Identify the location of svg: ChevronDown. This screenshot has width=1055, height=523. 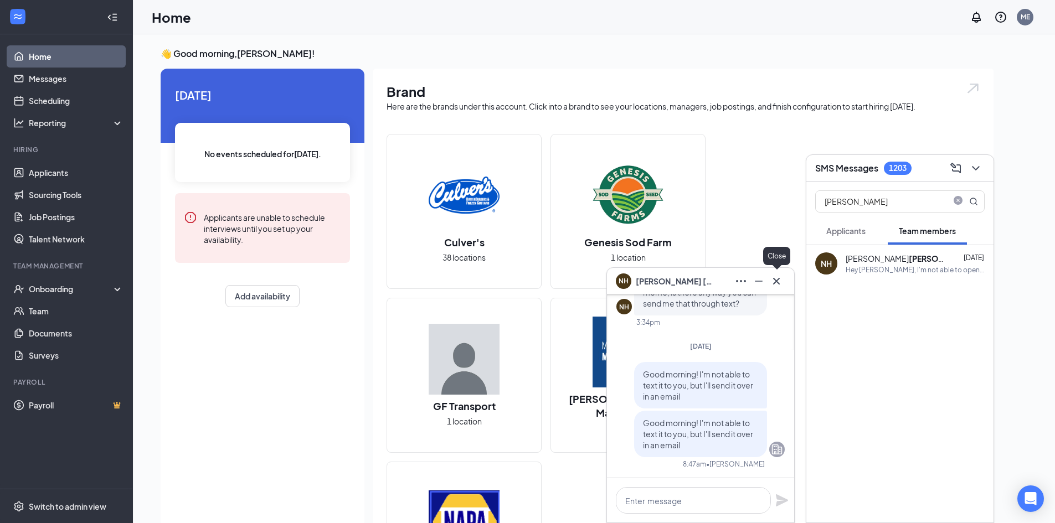
(976, 168).